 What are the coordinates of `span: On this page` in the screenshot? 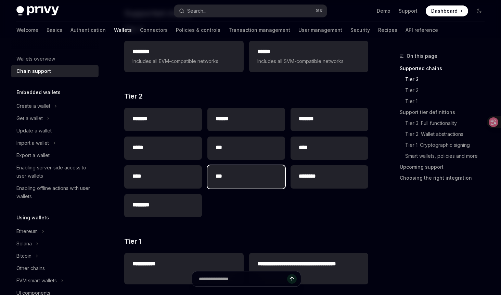 It's located at (422, 56).